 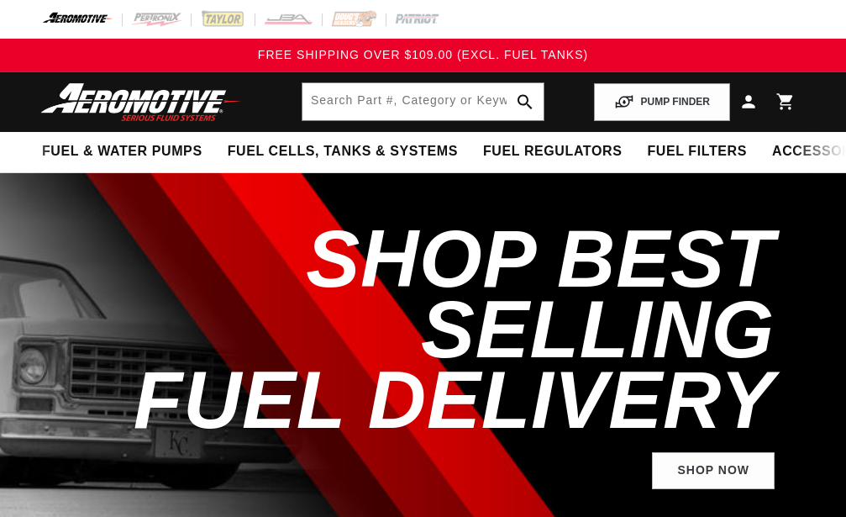 I want to click on button: search button, so click(x=525, y=102).